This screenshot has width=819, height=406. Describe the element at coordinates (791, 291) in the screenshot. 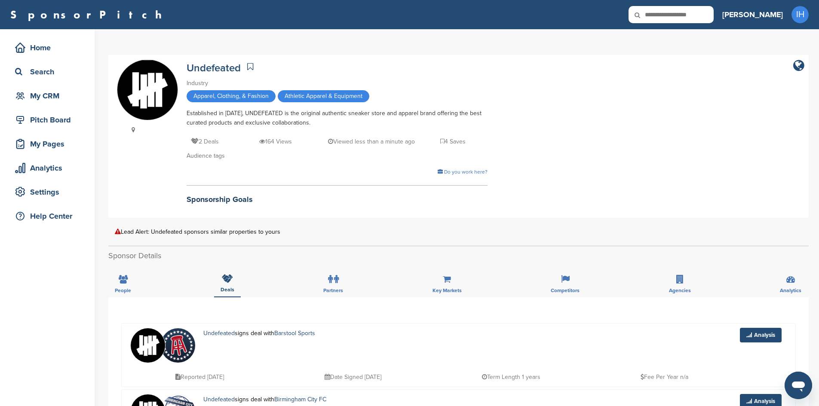

I see `span: Analytics` at that location.